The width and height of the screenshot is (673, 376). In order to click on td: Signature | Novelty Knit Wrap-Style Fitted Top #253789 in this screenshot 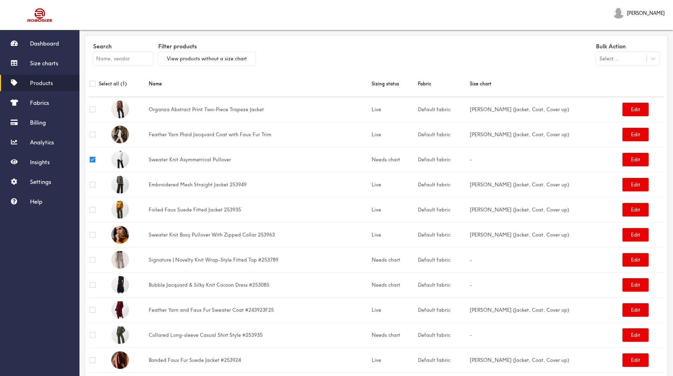, I will do `click(259, 260)`.